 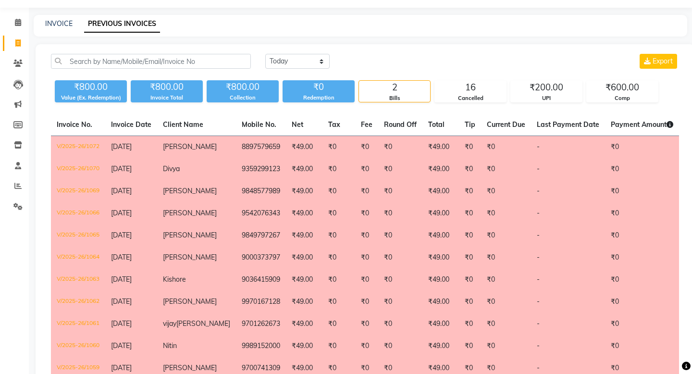 I want to click on td: 9970167128, so click(x=261, y=302).